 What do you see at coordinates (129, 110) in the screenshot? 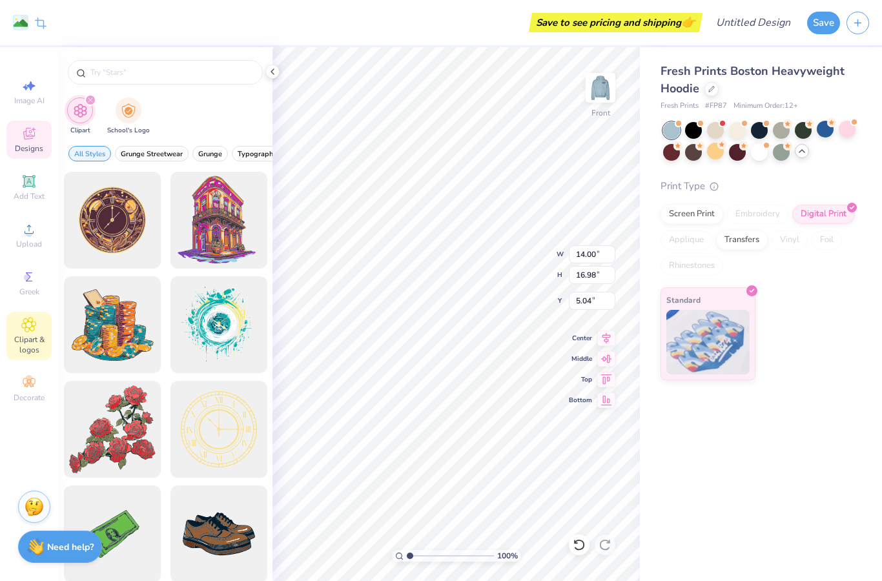
I see `img: School's Logo Image` at bounding box center [129, 110].